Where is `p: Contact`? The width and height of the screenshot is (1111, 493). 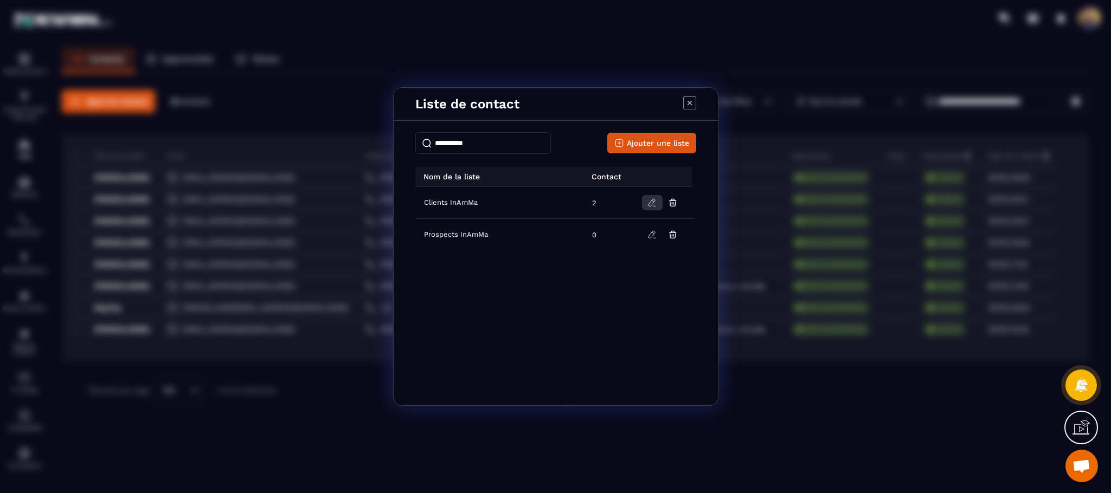 p: Contact is located at coordinates (602, 177).